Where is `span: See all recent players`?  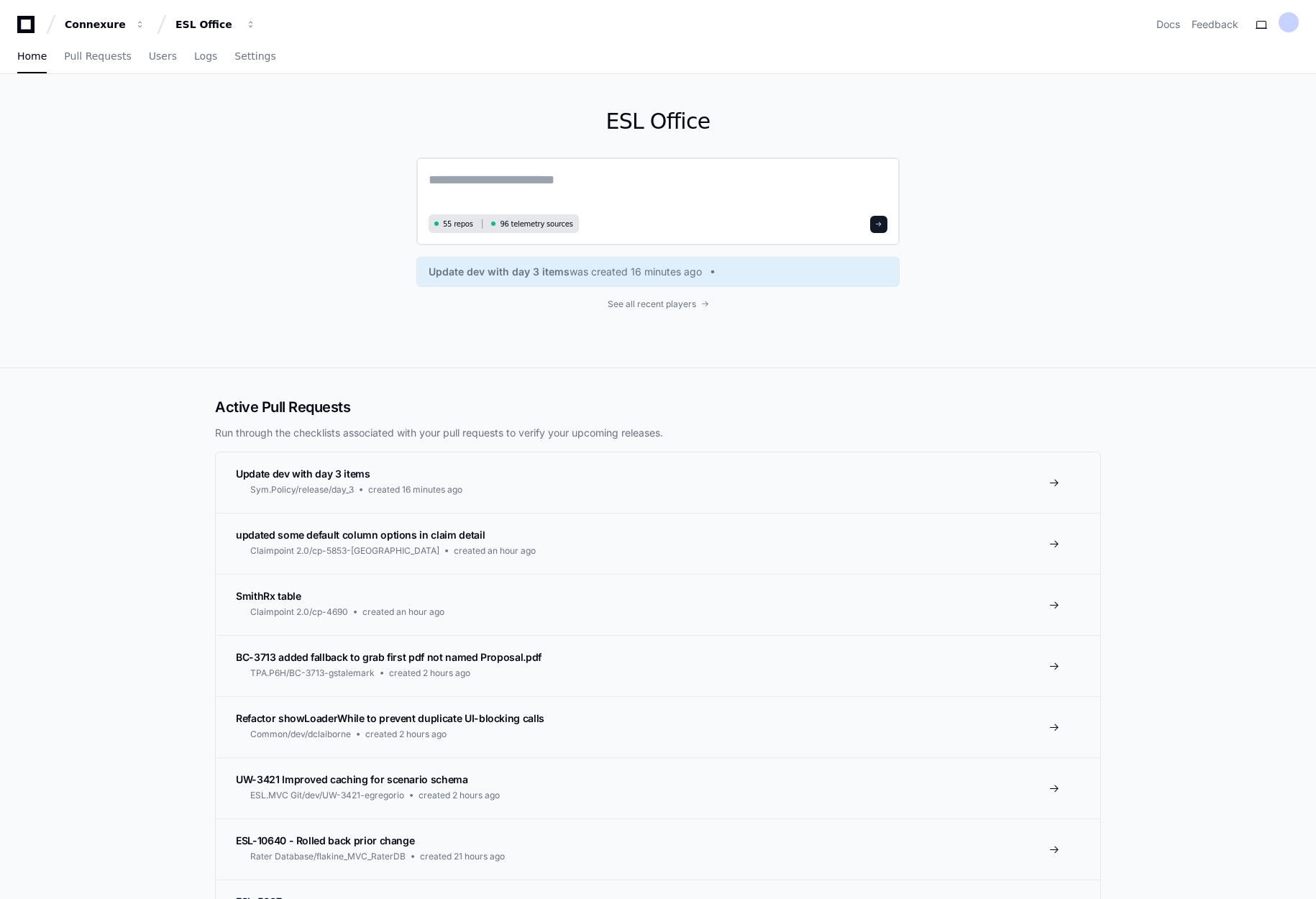
span: See all recent players is located at coordinates (652, 304).